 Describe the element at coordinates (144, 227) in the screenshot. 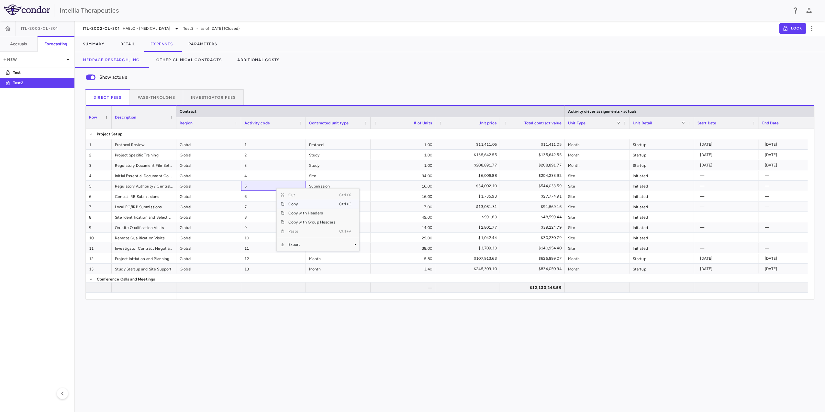

I see `div: On-site Qualification Visits` at that location.